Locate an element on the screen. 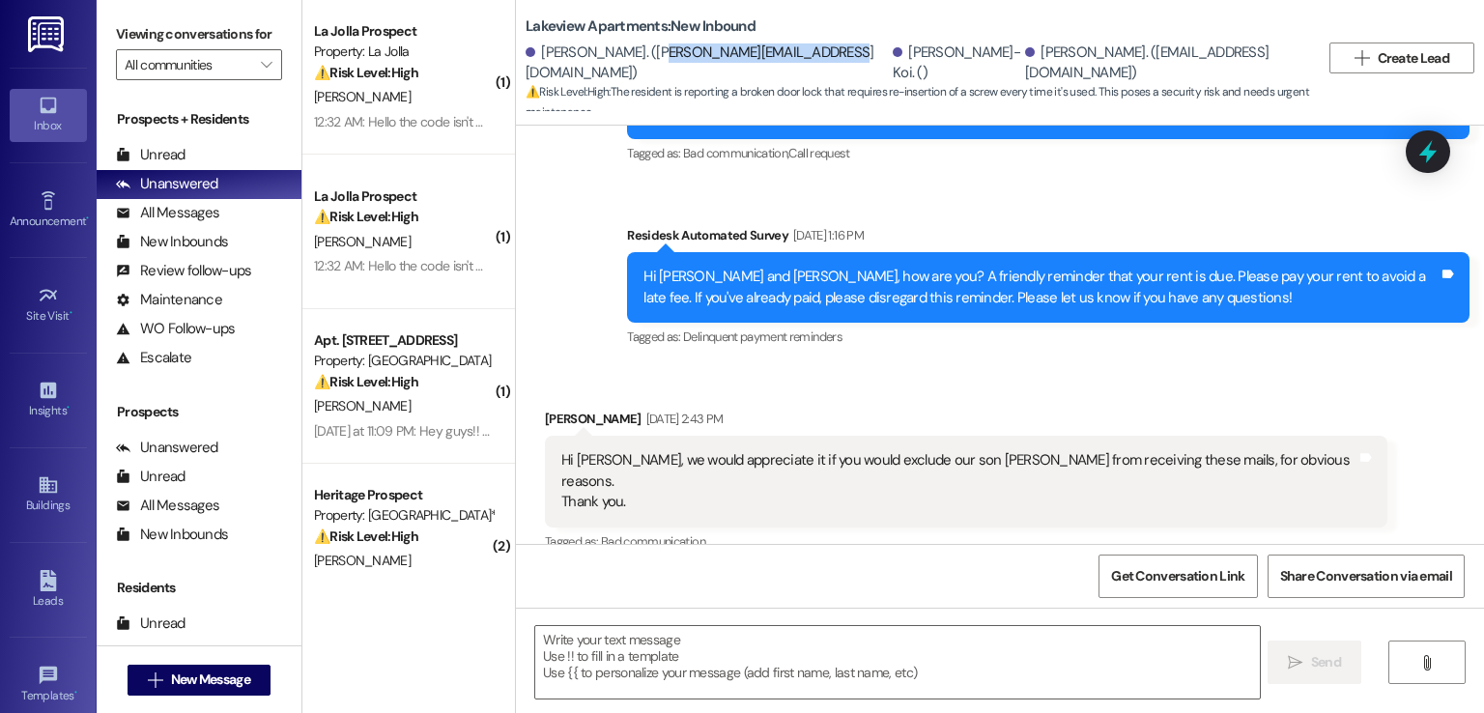 The height and width of the screenshot is (713, 1484). div: Maintenance is located at coordinates (169, 300).